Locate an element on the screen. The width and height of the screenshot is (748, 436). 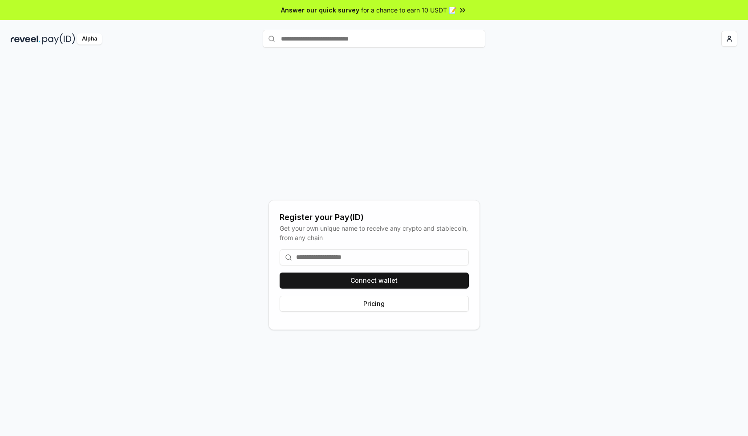
span: Answer our quick survey is located at coordinates (320, 10).